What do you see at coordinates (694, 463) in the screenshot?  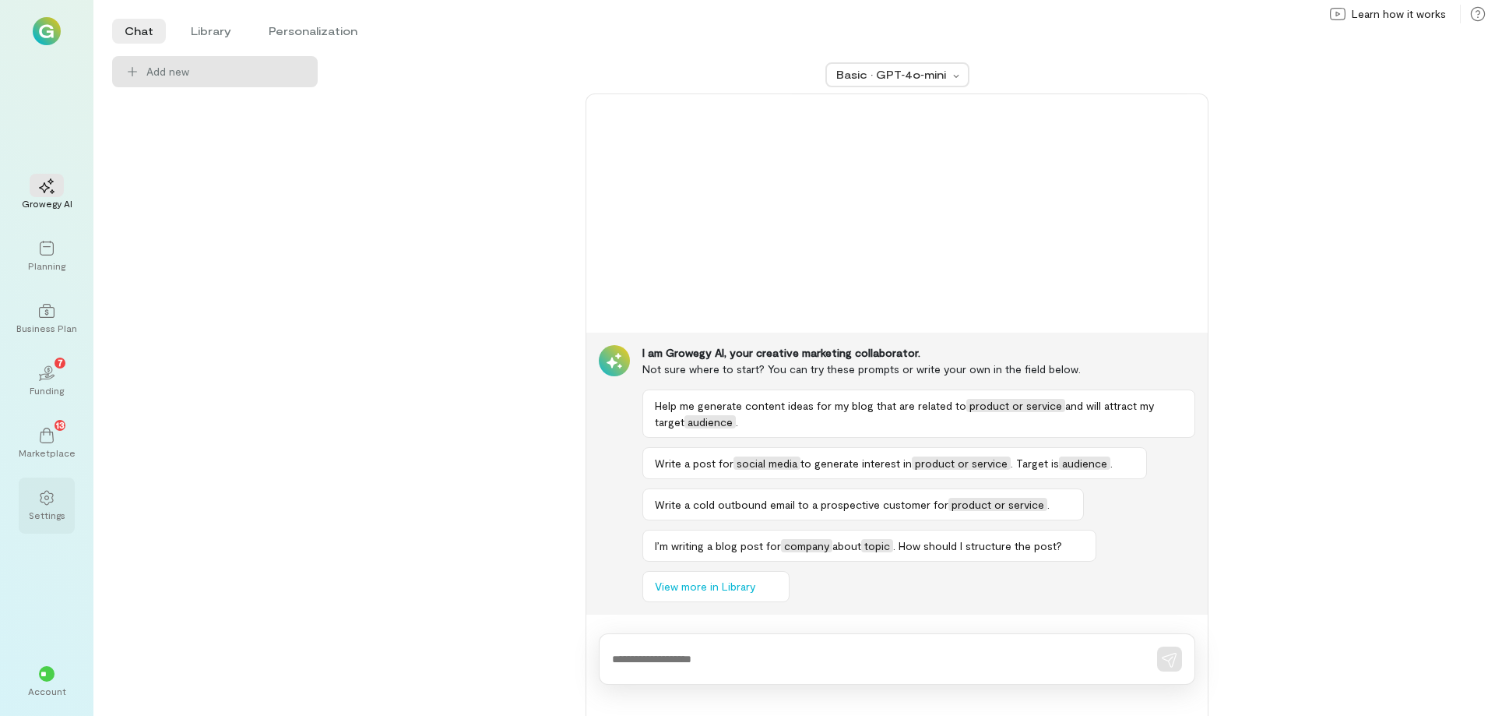 I see `span: Write a post for` at bounding box center [694, 463].